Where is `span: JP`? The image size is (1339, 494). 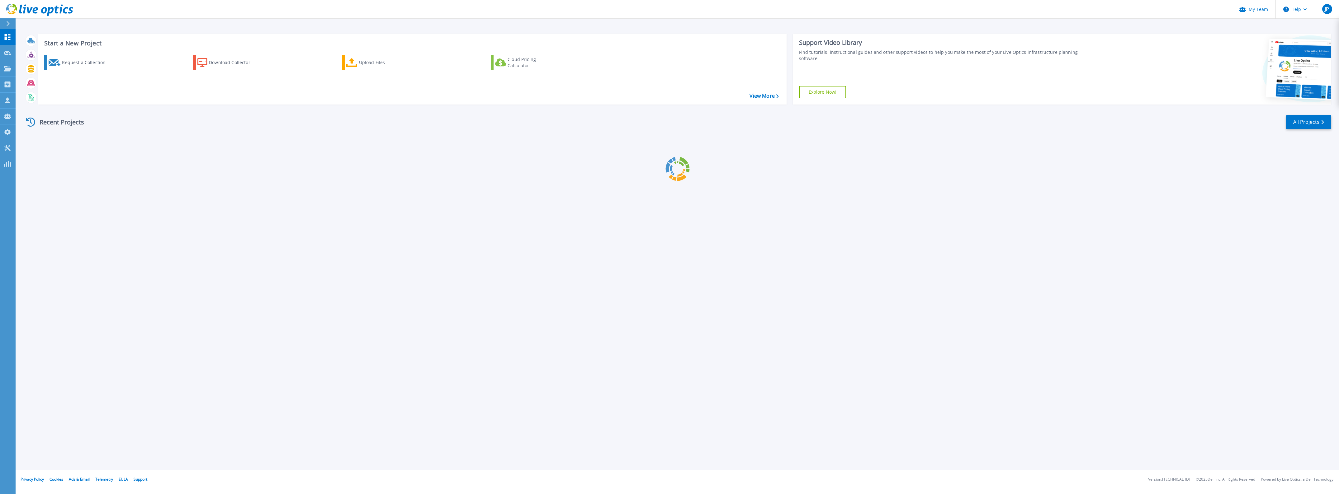
span: JP is located at coordinates (1327, 9).